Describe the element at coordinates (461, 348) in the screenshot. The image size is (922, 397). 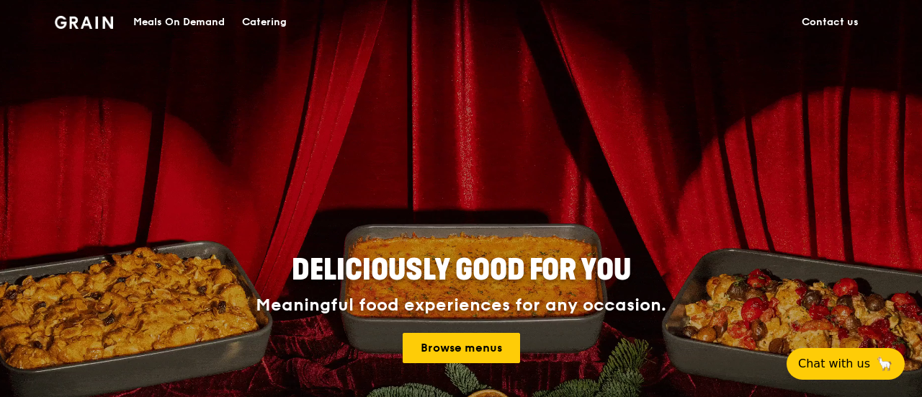
I see `a: Browse menus` at that location.